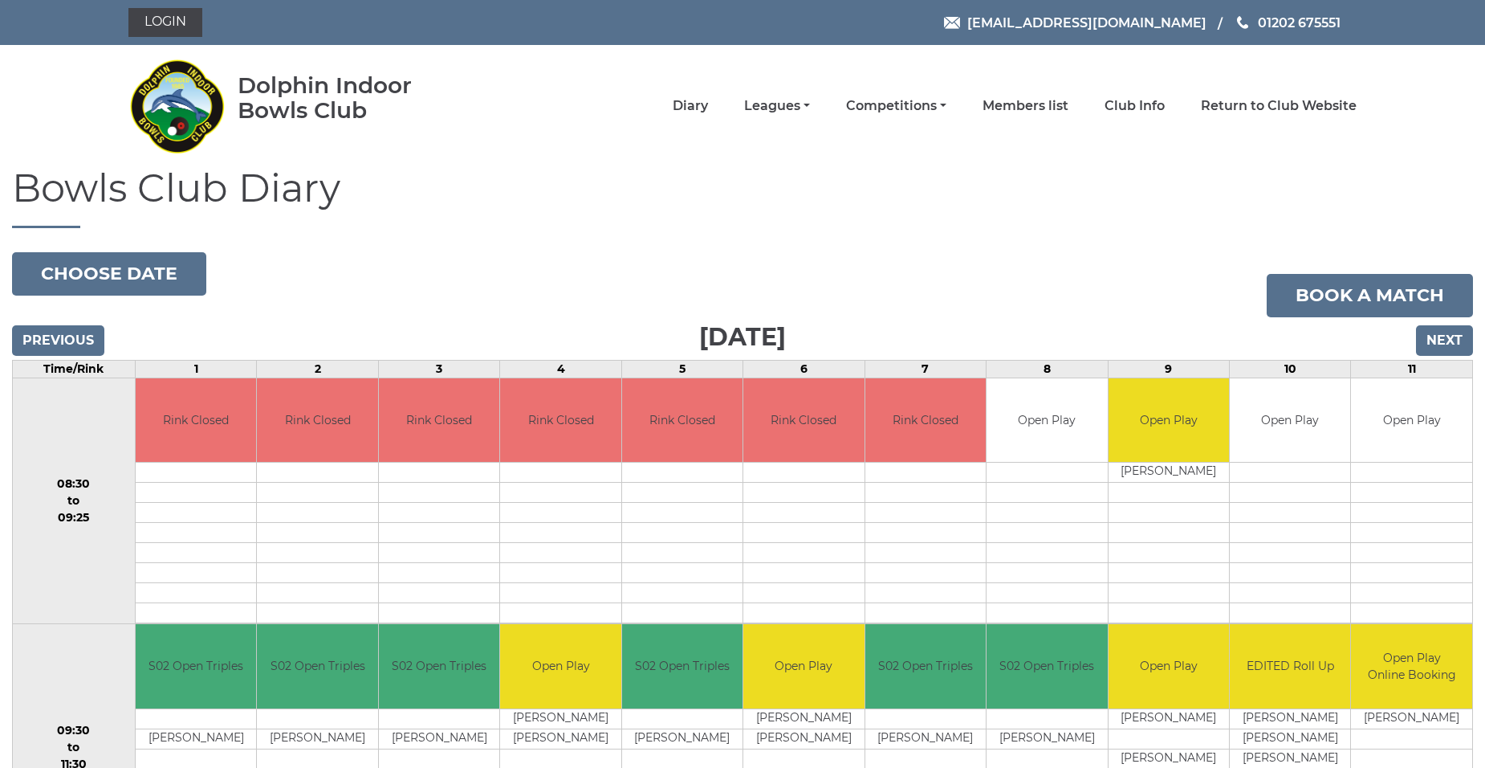 The height and width of the screenshot is (768, 1485). Describe the element at coordinates (1025, 106) in the screenshot. I see `a: Members list` at that location.